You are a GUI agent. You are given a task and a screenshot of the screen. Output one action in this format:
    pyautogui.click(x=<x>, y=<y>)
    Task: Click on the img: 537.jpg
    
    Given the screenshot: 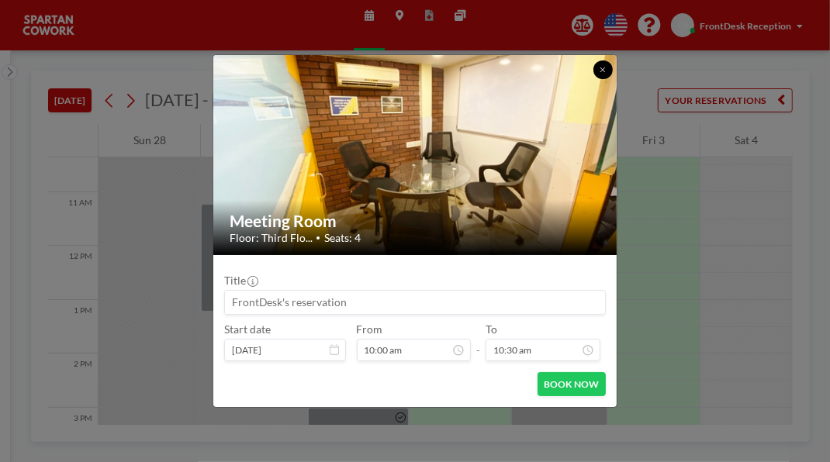 What is the action you would take?
    pyautogui.click(x=415, y=154)
    